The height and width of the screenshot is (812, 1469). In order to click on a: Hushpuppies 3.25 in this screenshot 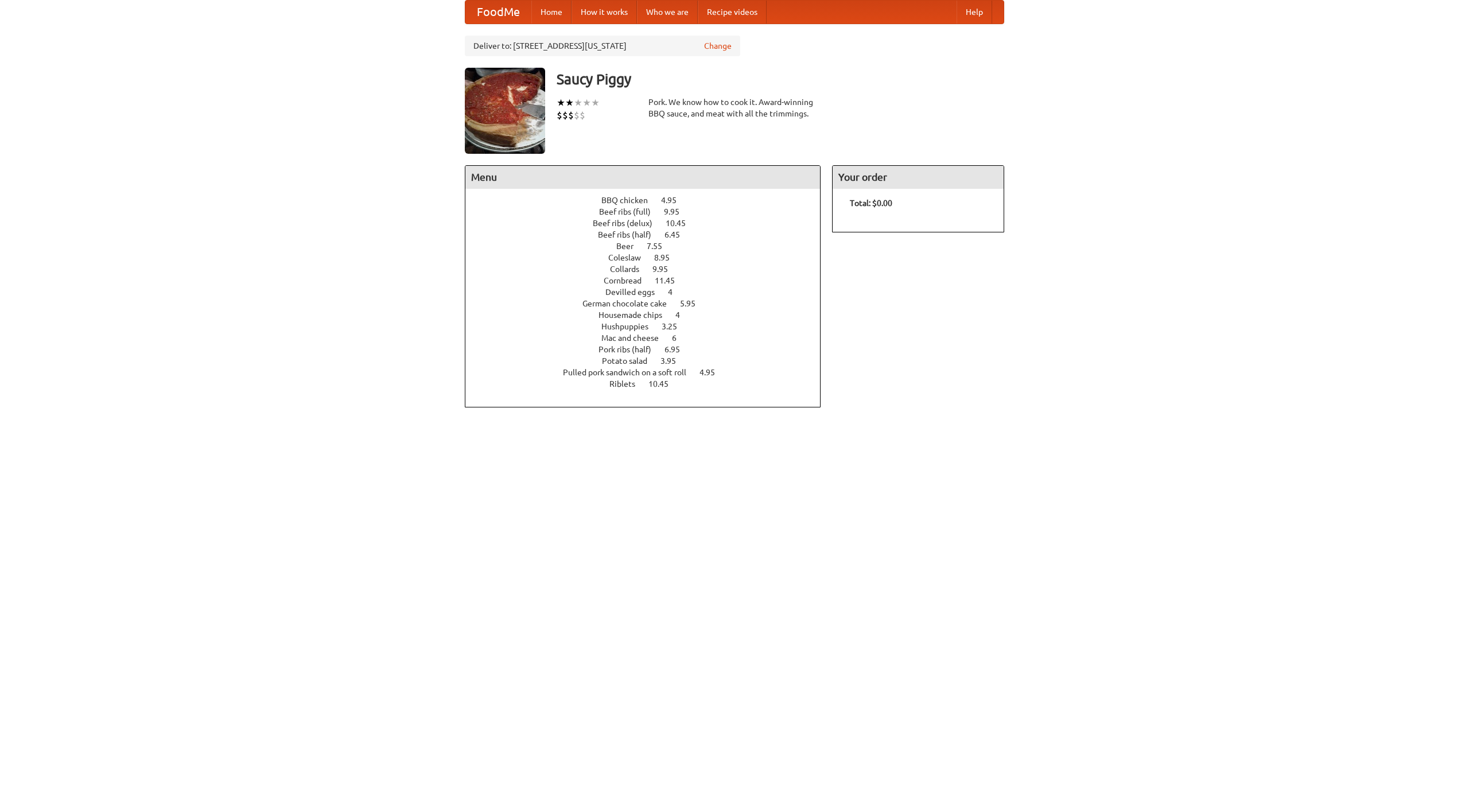, I will do `click(650, 326)`.